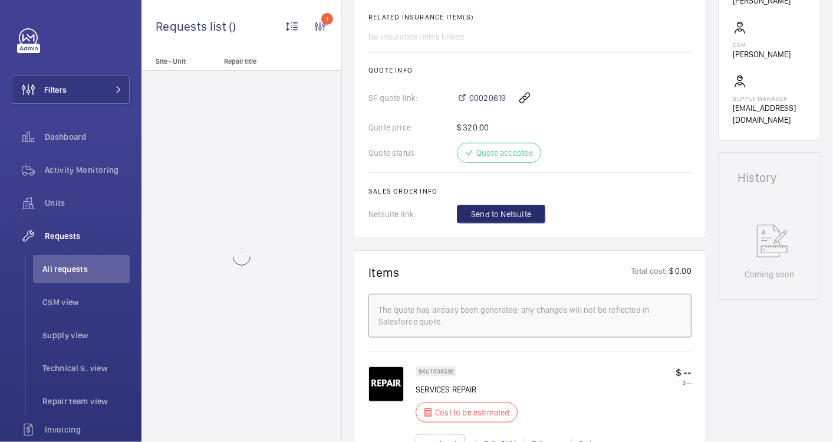  I want to click on h2: Related insurance item(s), so click(530, 17).